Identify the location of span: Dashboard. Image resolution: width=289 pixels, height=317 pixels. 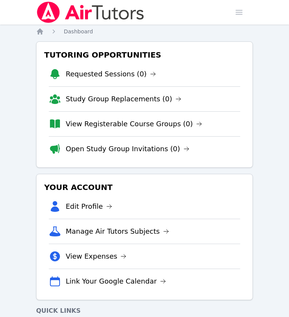
(78, 31).